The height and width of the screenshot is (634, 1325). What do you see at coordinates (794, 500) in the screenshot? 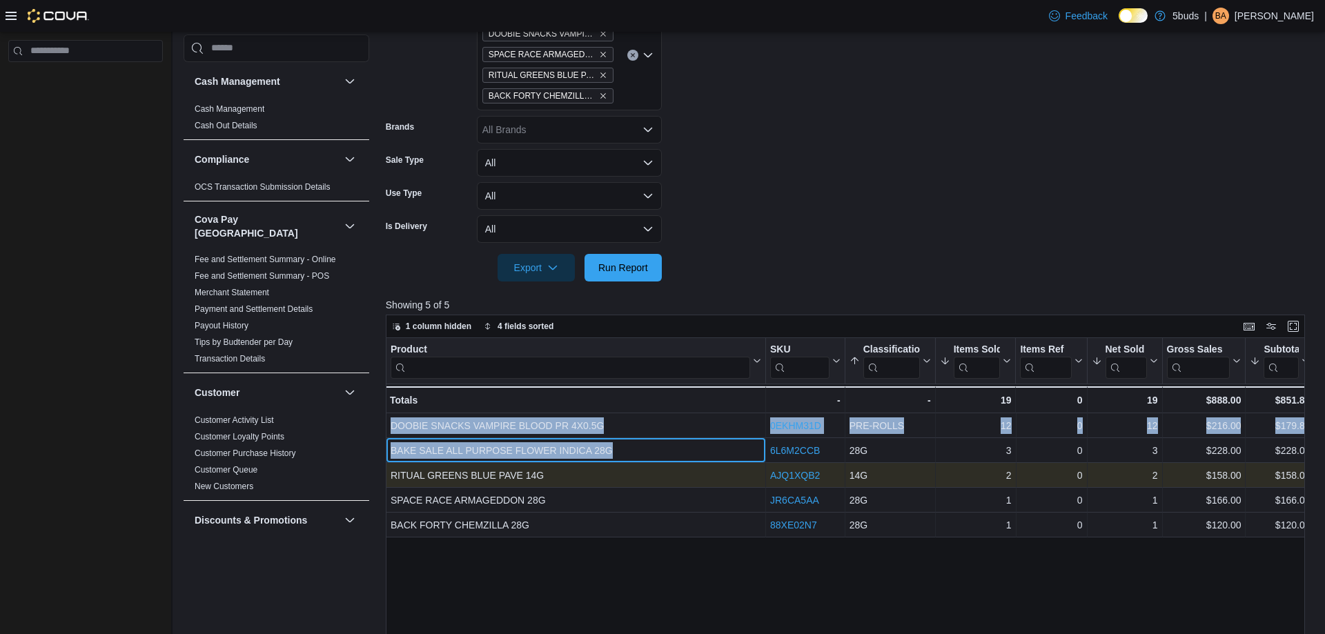
I see `a: JR6CA5AA` at bounding box center [794, 500].